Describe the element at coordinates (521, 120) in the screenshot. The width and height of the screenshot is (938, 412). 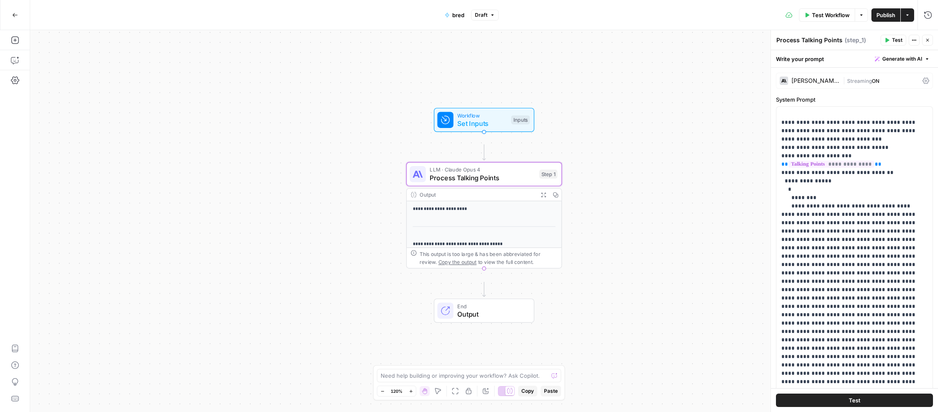
I see `div: Inputs` at that location.